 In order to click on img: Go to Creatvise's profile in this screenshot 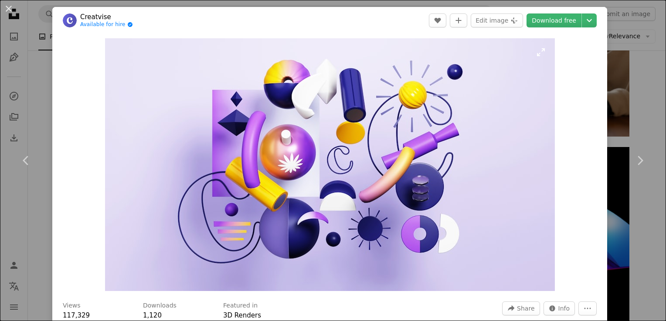, I will do `click(70, 20)`.